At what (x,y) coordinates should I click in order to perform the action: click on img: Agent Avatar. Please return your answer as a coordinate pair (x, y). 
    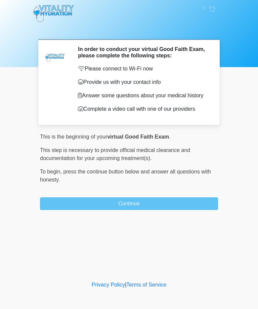
    Looking at the image, I should click on (55, 56).